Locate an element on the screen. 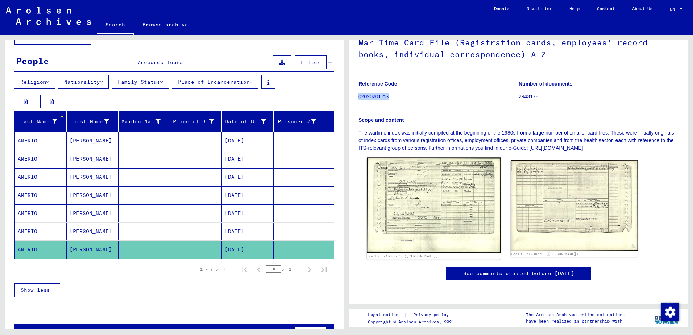  img: 001.jpg is located at coordinates (433, 205).